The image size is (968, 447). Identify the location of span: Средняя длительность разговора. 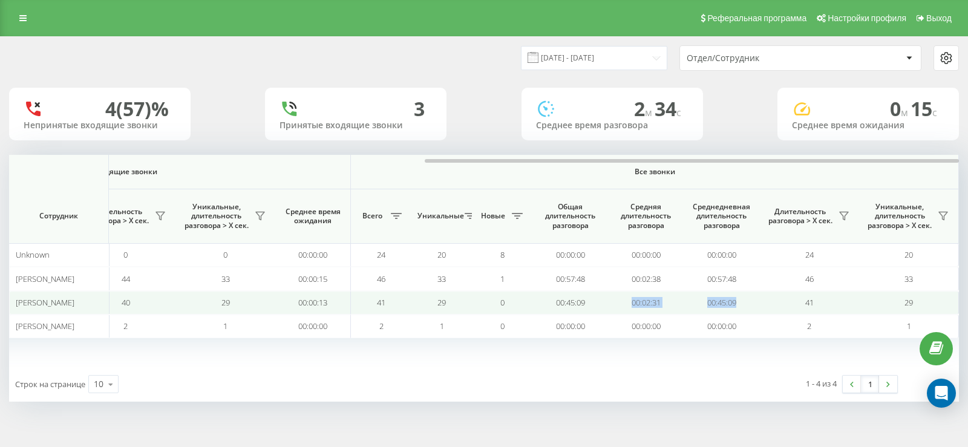
(646, 216).